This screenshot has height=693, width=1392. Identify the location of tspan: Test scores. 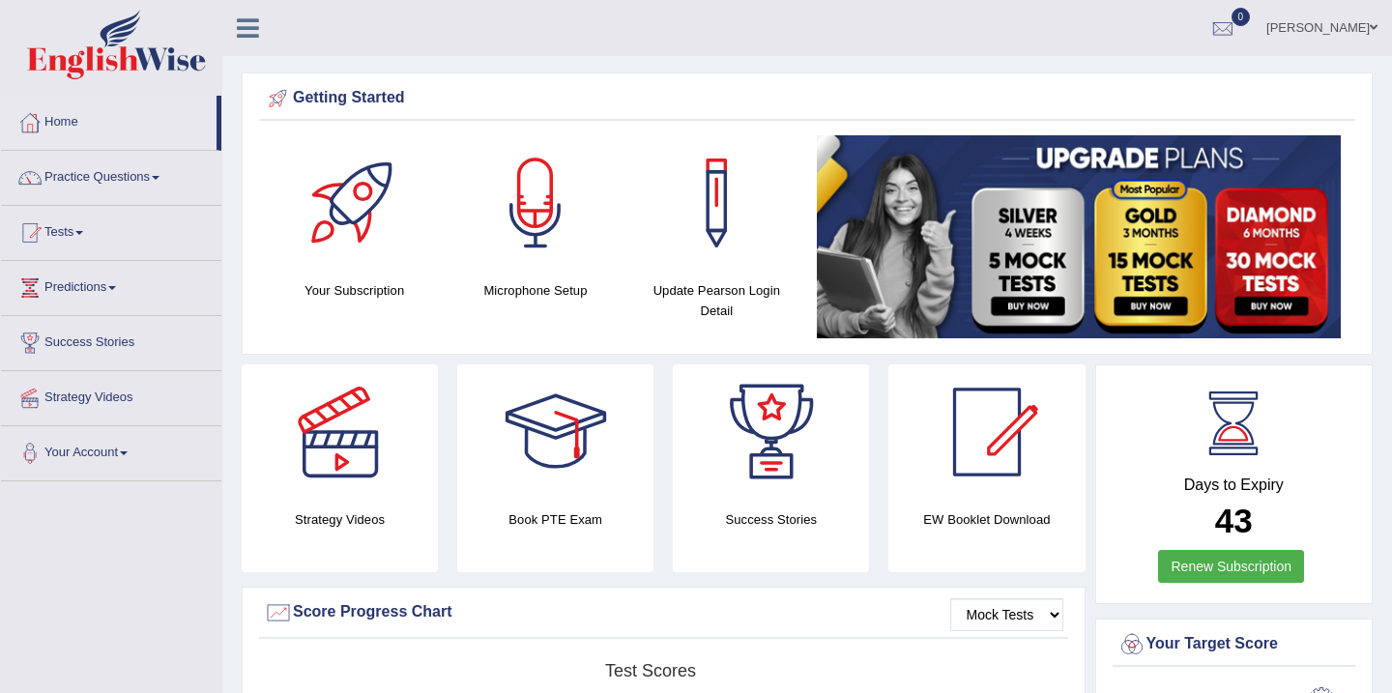
(650, 671).